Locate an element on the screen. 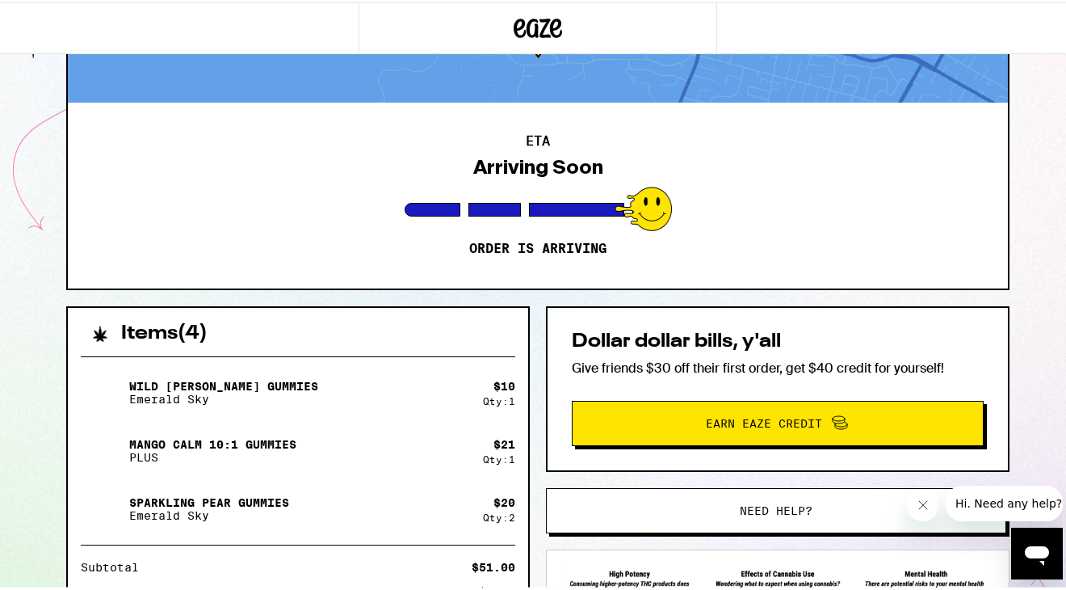  button: Earn Eaze Credit is located at coordinates (778, 421).